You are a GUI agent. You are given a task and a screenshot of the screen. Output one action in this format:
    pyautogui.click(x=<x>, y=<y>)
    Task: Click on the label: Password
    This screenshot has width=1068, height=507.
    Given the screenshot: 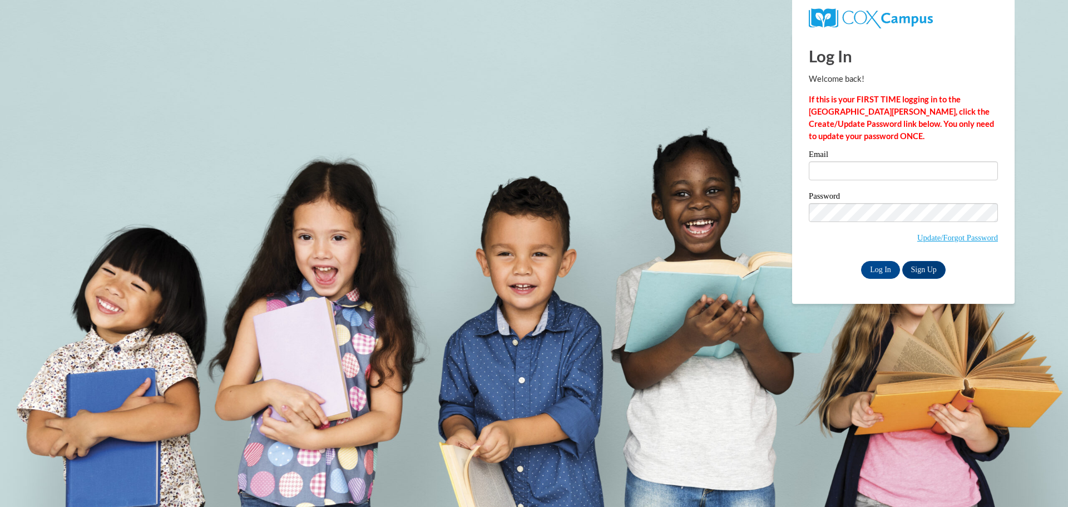 What is the action you would take?
    pyautogui.click(x=904, y=198)
    